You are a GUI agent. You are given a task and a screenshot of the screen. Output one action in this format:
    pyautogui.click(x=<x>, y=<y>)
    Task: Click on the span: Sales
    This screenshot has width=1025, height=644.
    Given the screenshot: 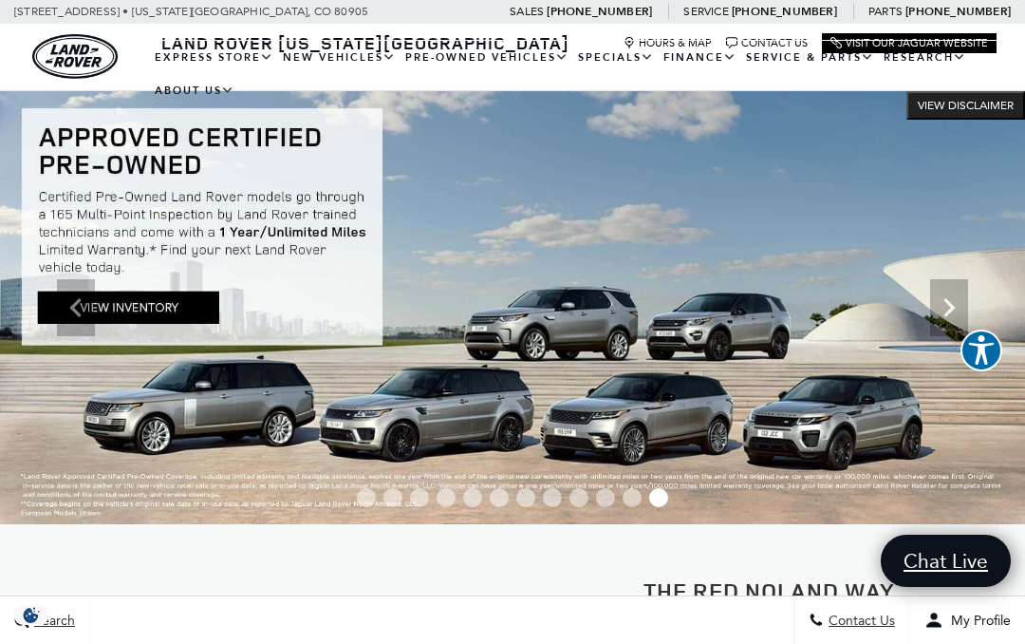 What is the action you would take?
    pyautogui.click(x=527, y=11)
    